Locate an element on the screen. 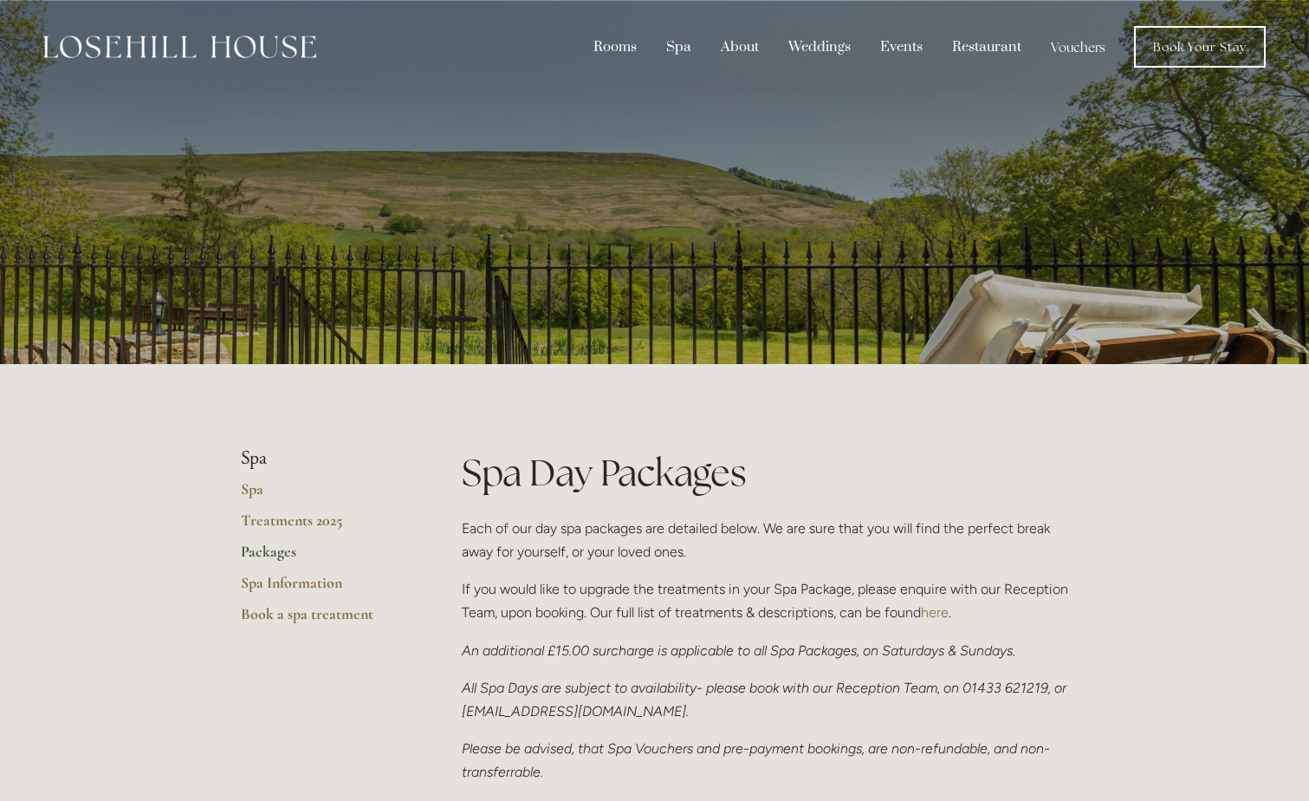 This screenshot has height=801, width=1309. a: Book Your Stay is located at coordinates (1200, 47).